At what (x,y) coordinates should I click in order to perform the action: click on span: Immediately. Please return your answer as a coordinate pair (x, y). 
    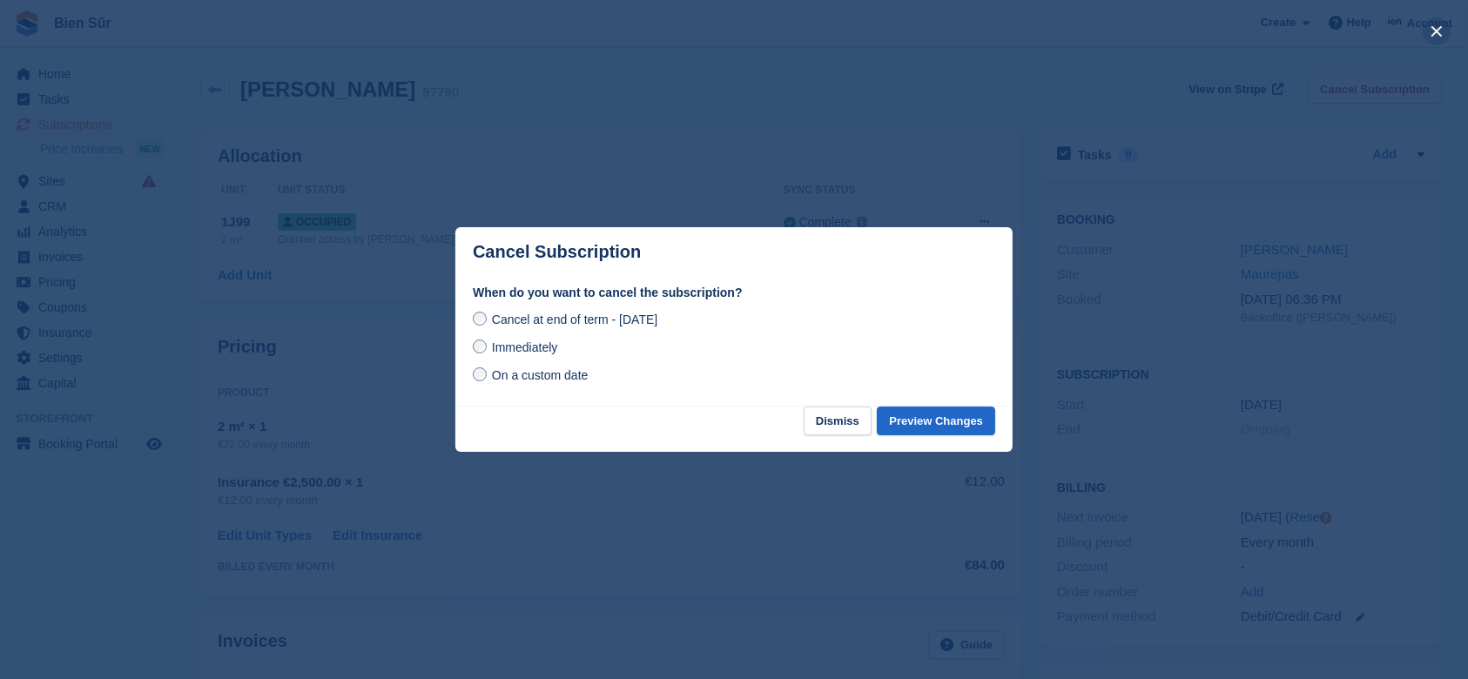
    Looking at the image, I should click on (524, 347).